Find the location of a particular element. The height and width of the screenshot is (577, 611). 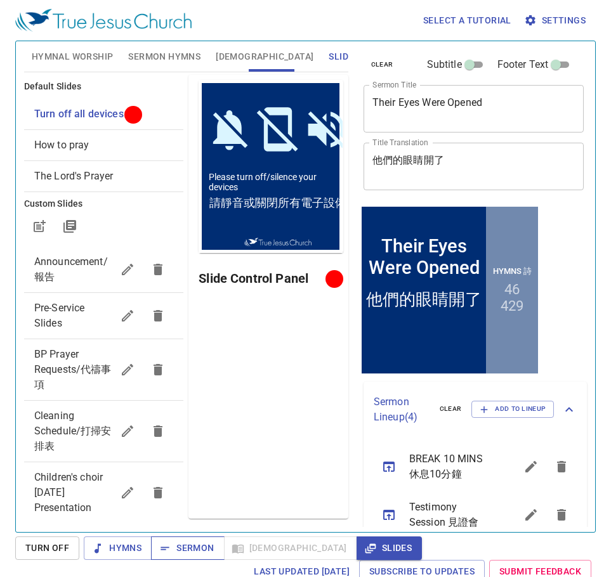

span: BREAK 10 MINS 休息10分鐘 is located at coordinates (447, 467).